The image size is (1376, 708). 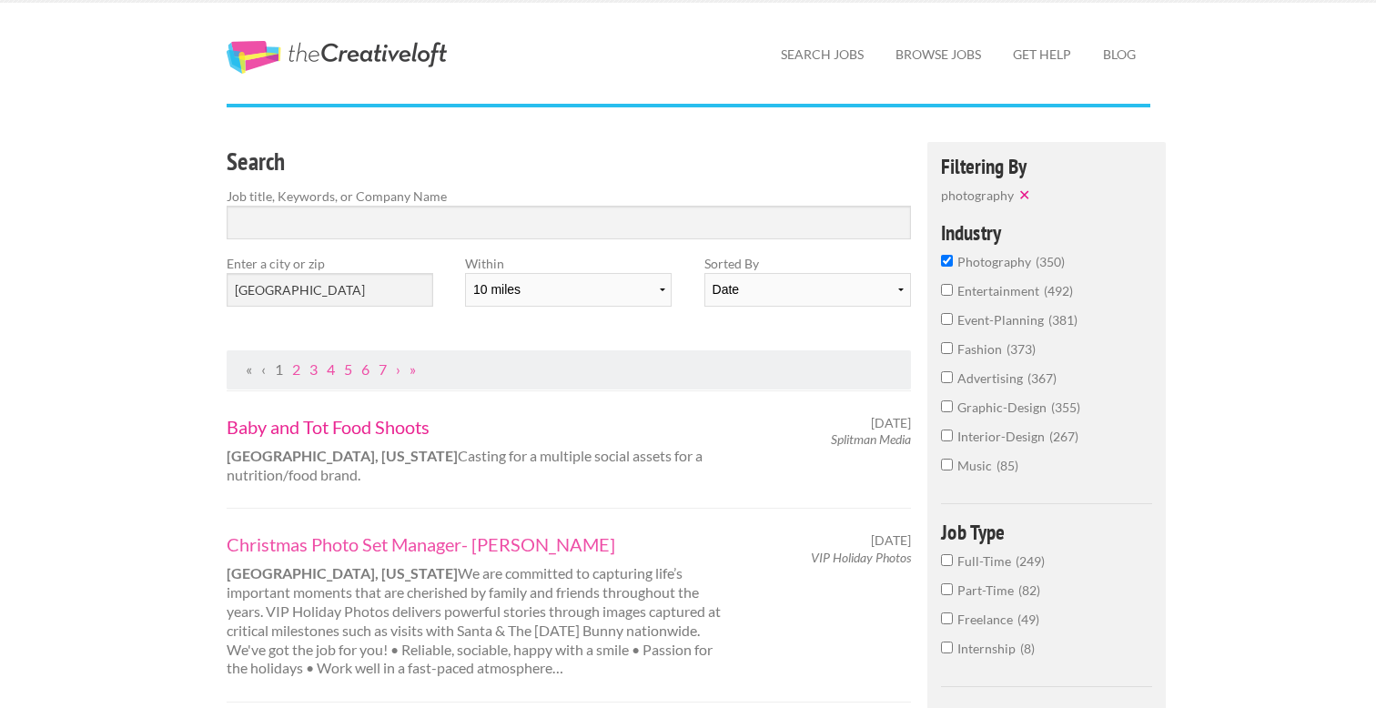 What do you see at coordinates (296, 369) in the screenshot?
I see `a: Page 2` at bounding box center [296, 369].